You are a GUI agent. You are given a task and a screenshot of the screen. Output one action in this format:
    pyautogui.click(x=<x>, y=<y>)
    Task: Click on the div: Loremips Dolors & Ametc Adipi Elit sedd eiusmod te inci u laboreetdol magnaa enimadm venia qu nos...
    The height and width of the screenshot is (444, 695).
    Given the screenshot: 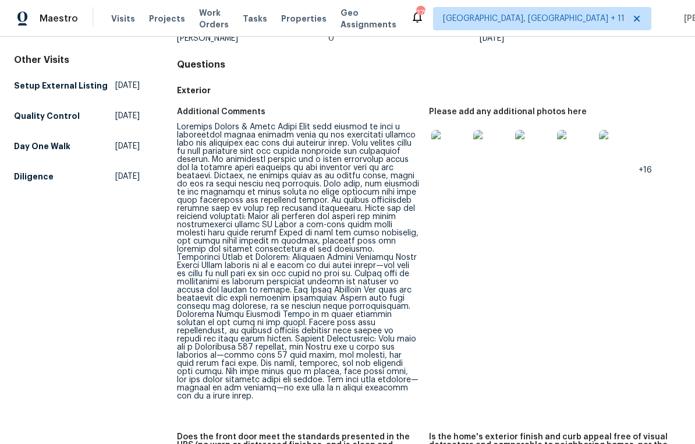 What is the action you would take?
    pyautogui.click(x=298, y=261)
    